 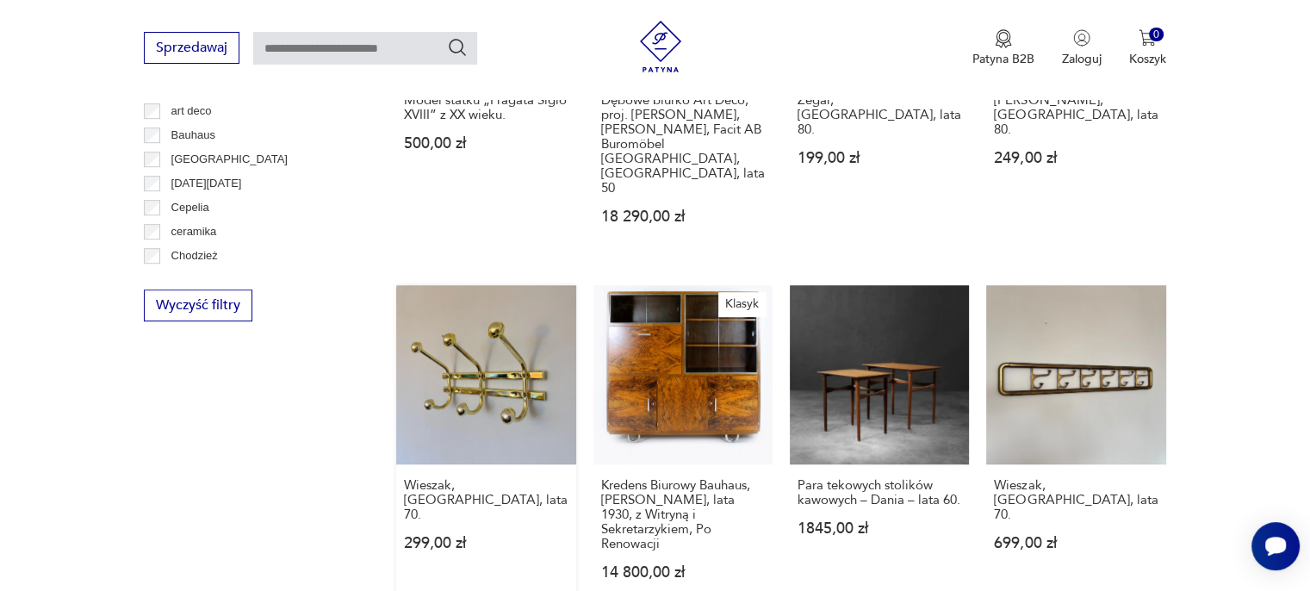 What do you see at coordinates (486, 542) in the screenshot?
I see `p: 299,00 zł` at bounding box center [486, 542].